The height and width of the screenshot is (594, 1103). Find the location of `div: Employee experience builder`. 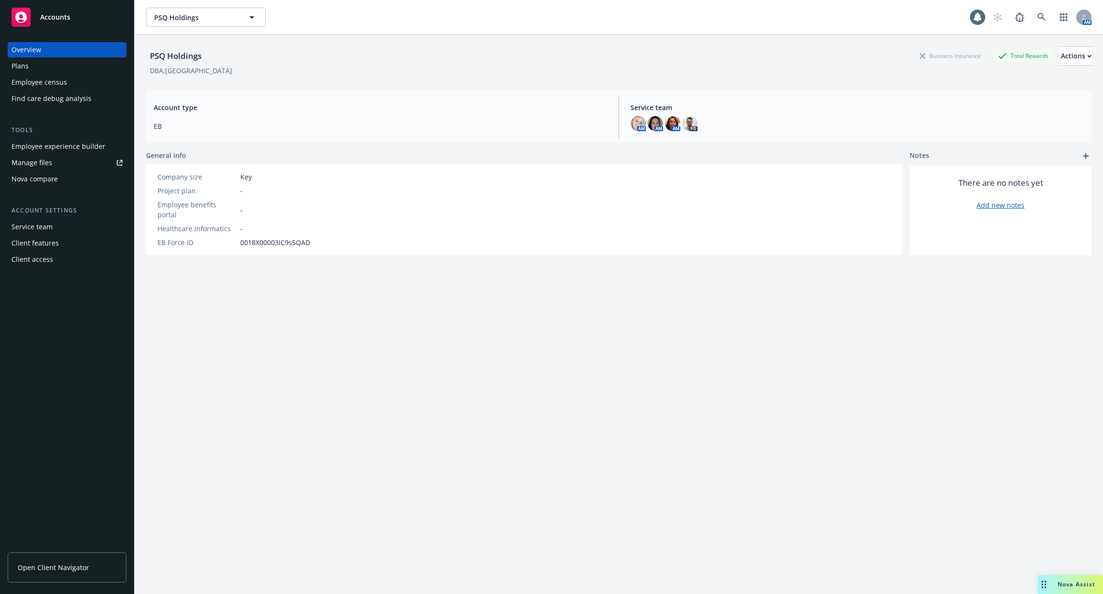

div: Employee experience builder is located at coordinates (58, 146).